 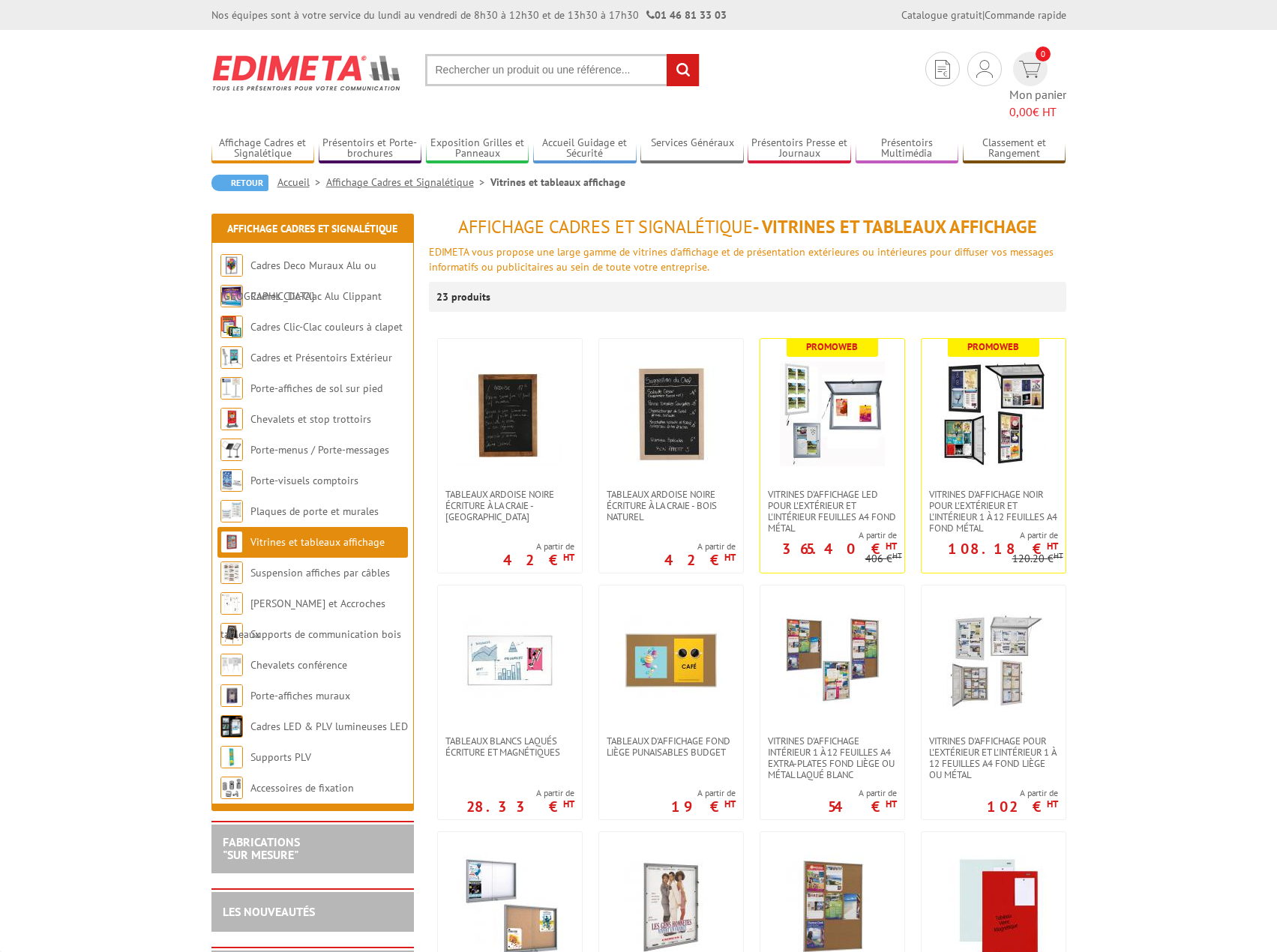 What do you see at coordinates (1038, 103) in the screenshot?
I see `span: Mon panier` at bounding box center [1038, 103].